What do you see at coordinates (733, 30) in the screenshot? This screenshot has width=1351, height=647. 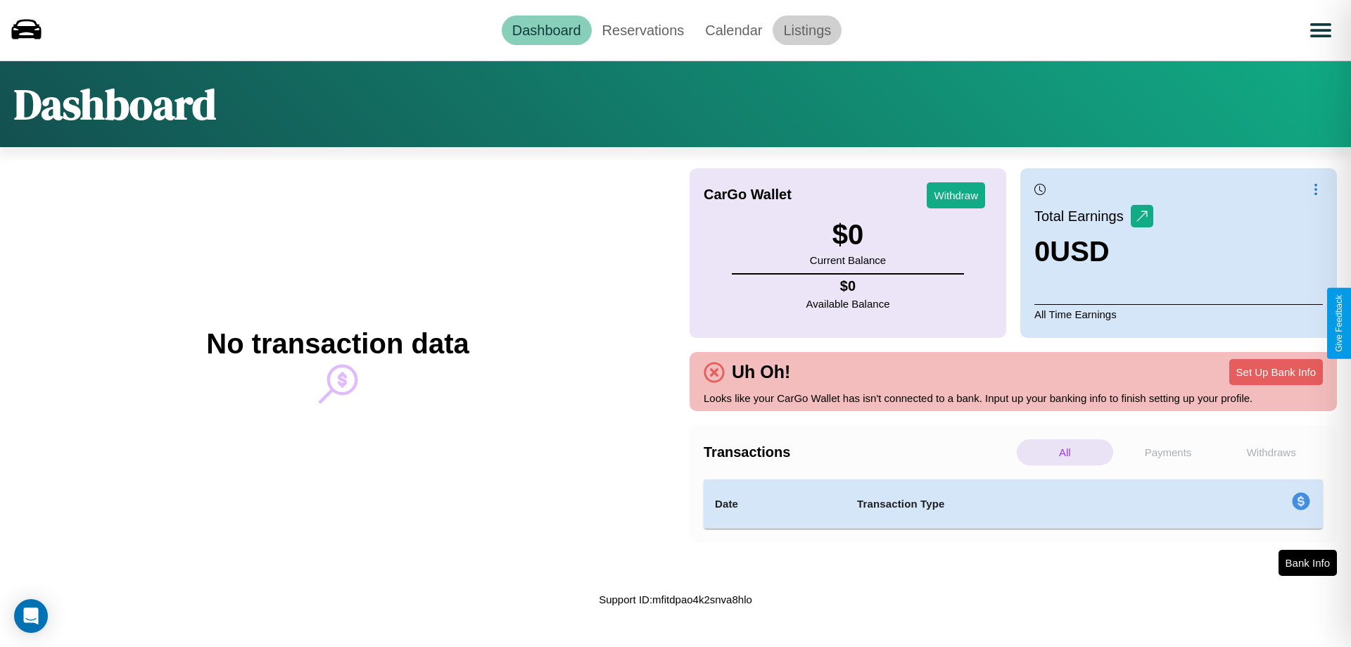 I see `a: Calendar` at bounding box center [733, 30].